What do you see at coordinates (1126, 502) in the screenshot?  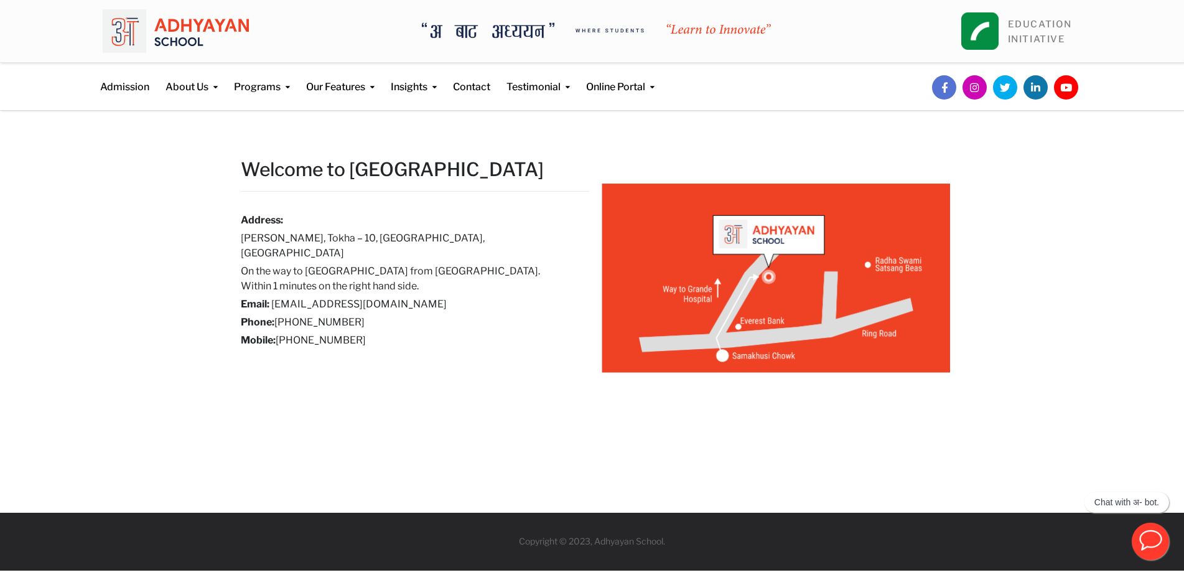 I see `p: Chat with अ- bot.` at bounding box center [1126, 502].